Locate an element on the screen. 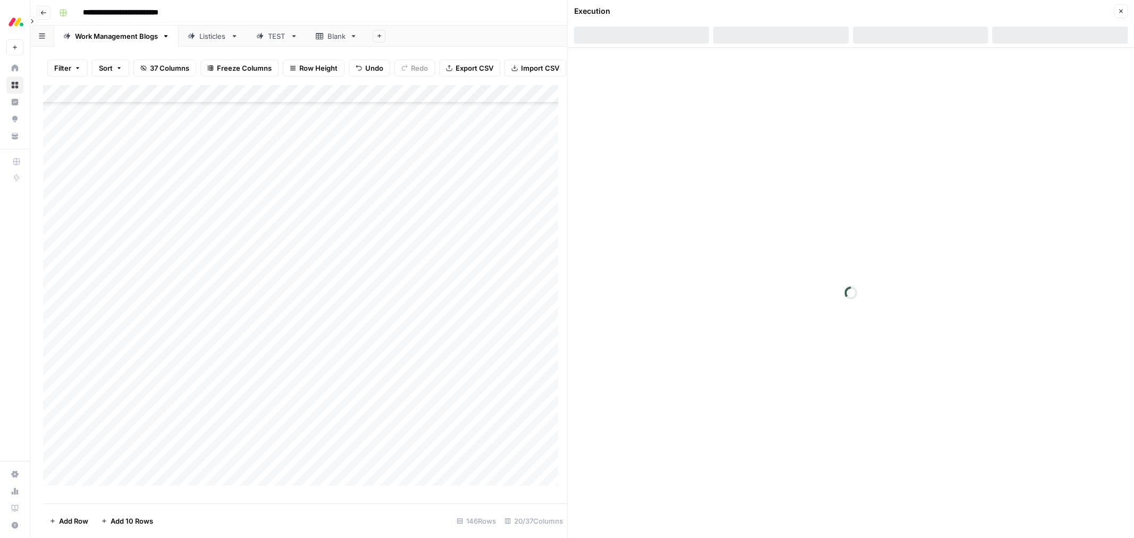 Image resolution: width=1134 pixels, height=538 pixels. a: Usage is located at coordinates (15, 491).